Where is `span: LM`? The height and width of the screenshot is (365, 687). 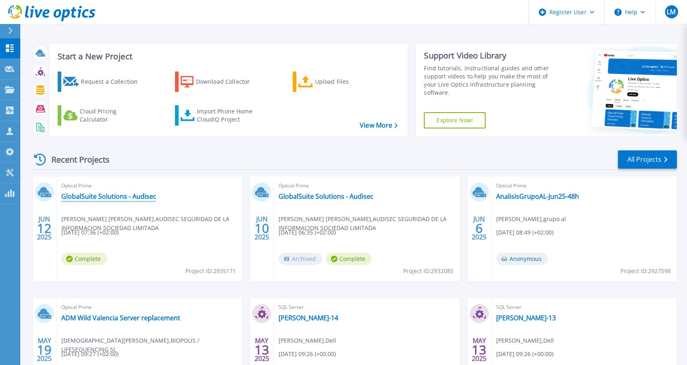 span: LM is located at coordinates (671, 12).